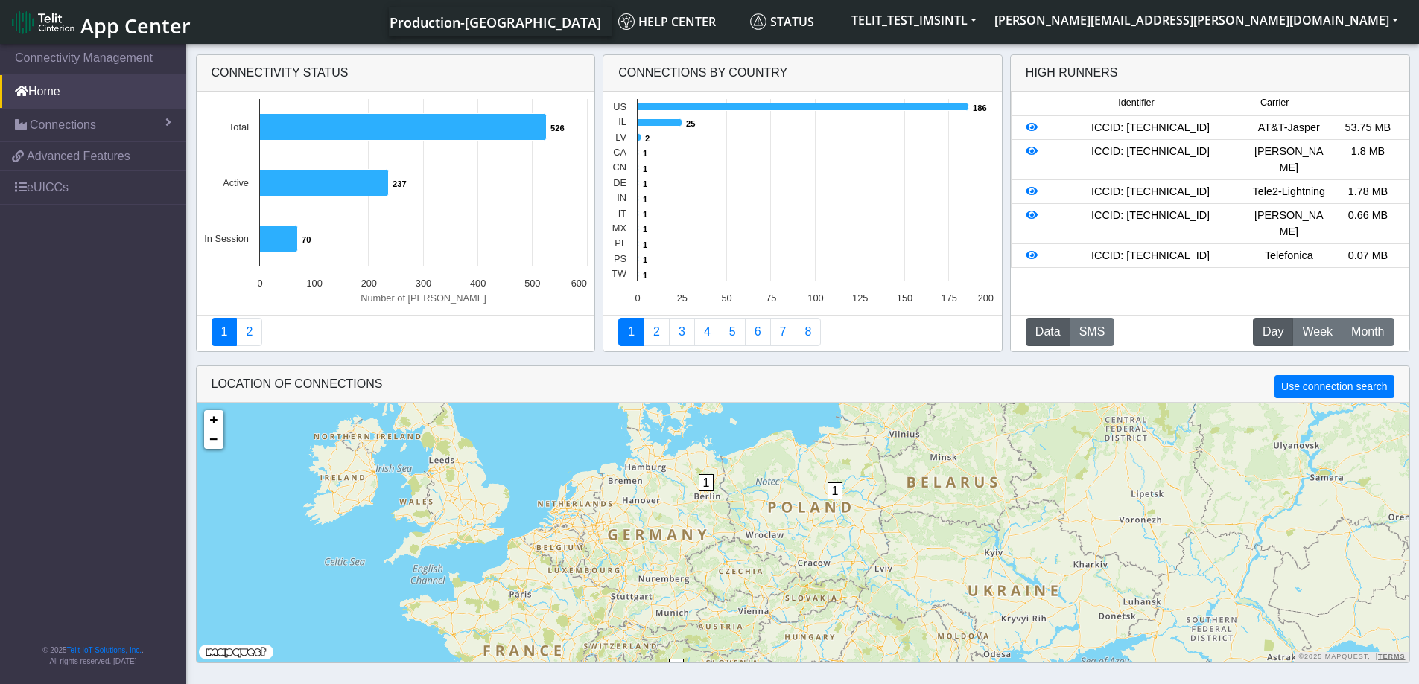  What do you see at coordinates (626, 22) in the screenshot?
I see `img: knowledge.svg` at bounding box center [626, 22].